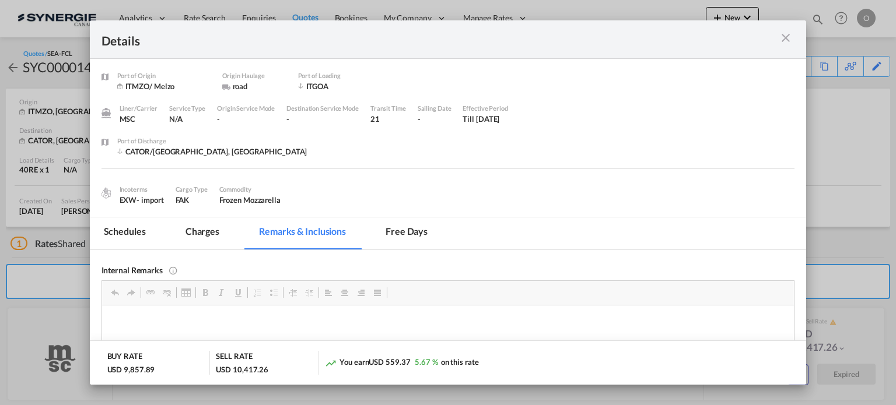 The width and height of the screenshot is (896, 405). I want to click on div: USD 9,857.89, so click(131, 370).